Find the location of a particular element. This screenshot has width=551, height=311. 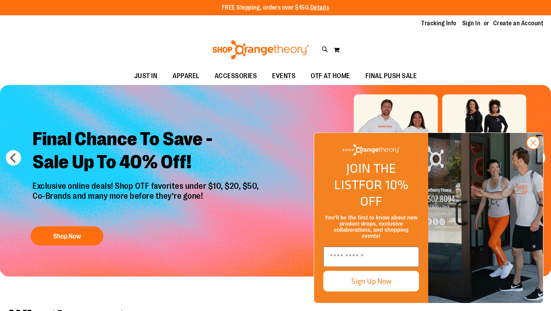

input: Enter email is located at coordinates (371, 256).